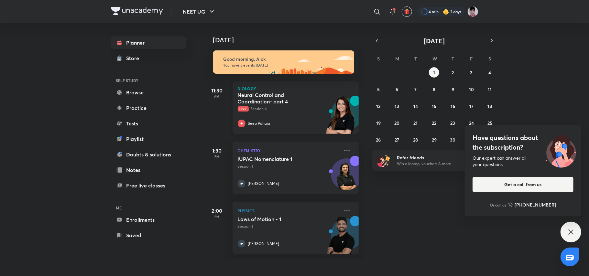 This screenshot has height=276, width=589. I want to click on h5: 1:30, so click(217, 151).